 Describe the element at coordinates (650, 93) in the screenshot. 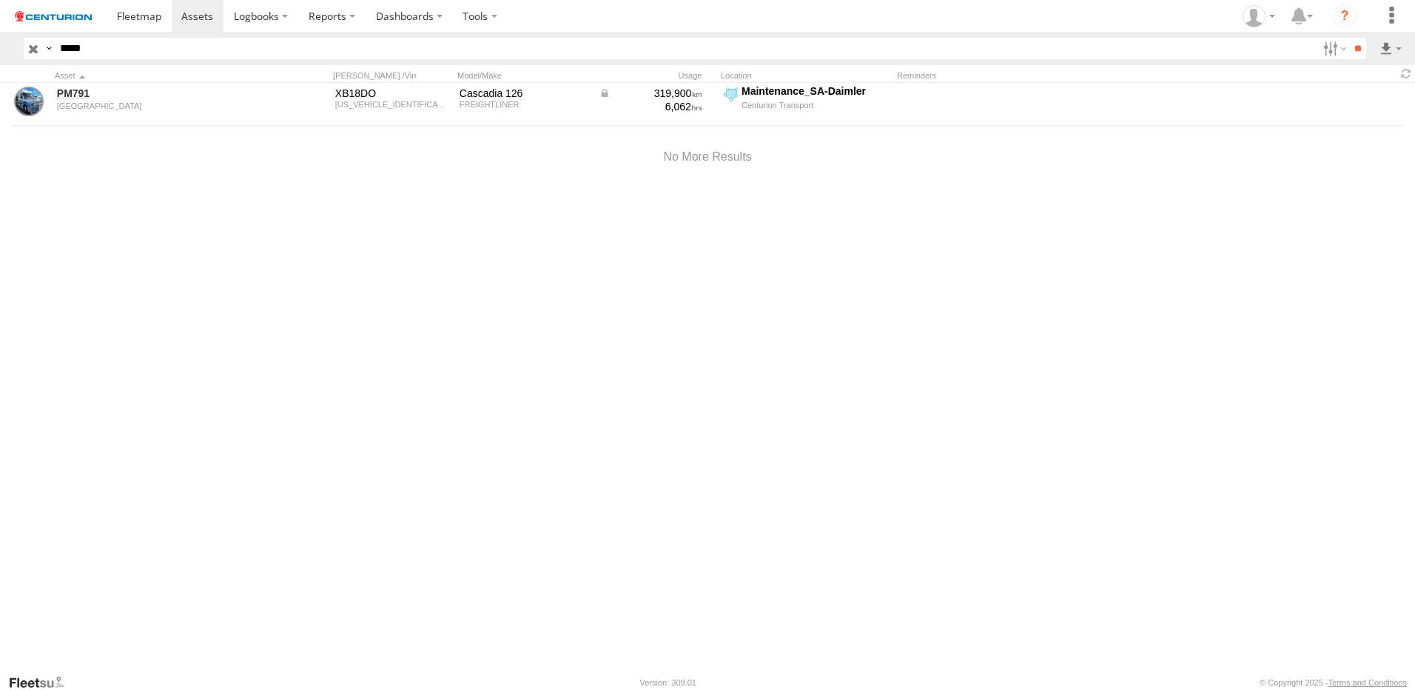

I see `div: Data from Vehicle CANbus` at that location.